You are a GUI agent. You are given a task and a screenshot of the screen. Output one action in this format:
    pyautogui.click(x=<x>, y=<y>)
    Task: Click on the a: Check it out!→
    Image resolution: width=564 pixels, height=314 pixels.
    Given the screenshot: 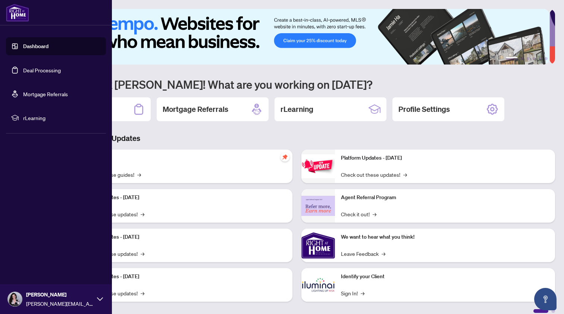 What is the action you would take?
    pyautogui.click(x=358, y=214)
    